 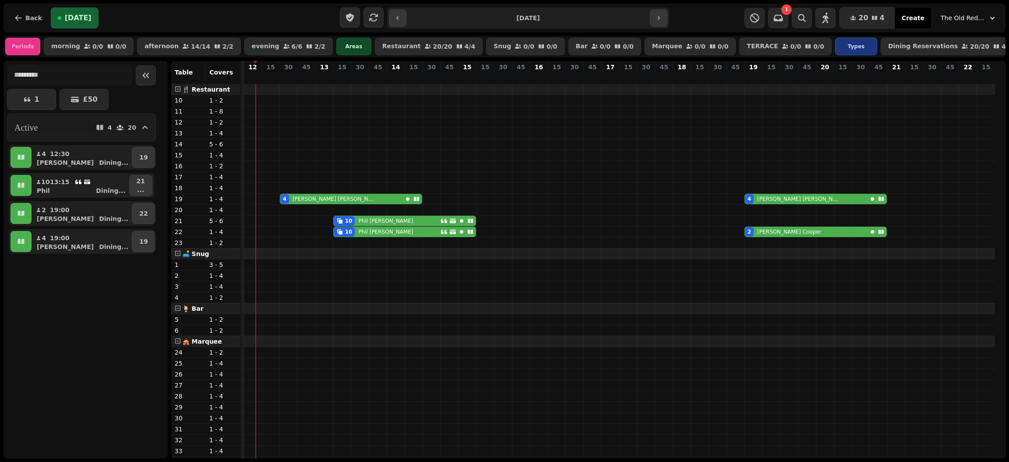 I want to click on p: Dining Reservations, so click(x=923, y=46).